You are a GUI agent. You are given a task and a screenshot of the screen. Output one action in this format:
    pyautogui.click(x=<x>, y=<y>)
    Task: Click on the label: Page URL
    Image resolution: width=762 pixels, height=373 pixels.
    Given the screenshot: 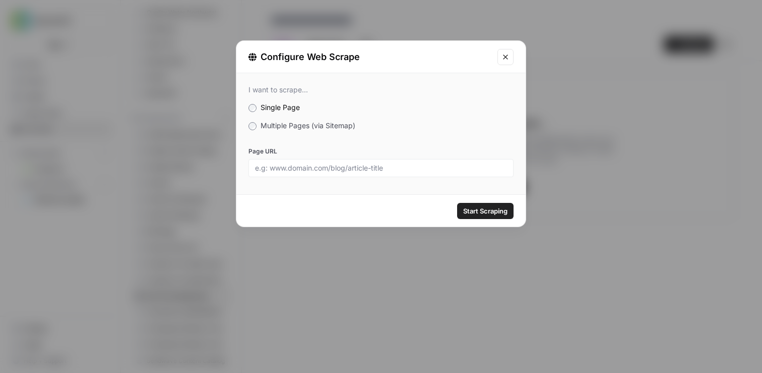 What is the action you would take?
    pyautogui.click(x=381, y=151)
    